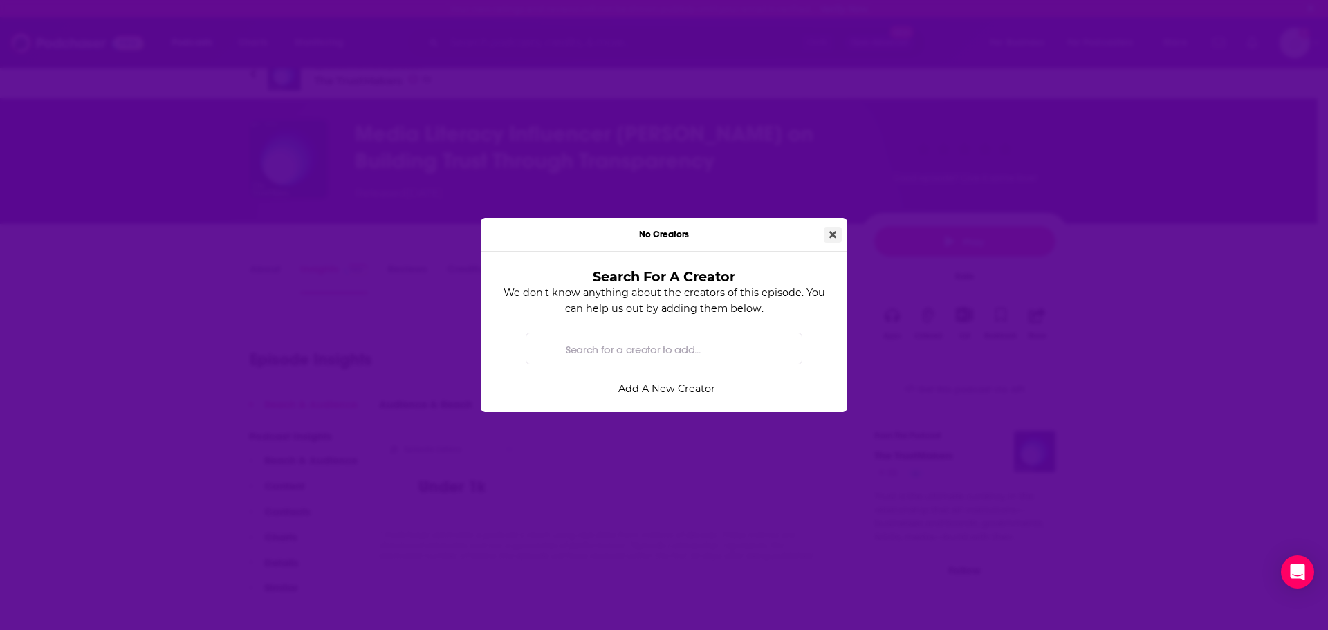  What do you see at coordinates (667, 388) in the screenshot?
I see `a: Add A New Creator` at bounding box center [667, 388].